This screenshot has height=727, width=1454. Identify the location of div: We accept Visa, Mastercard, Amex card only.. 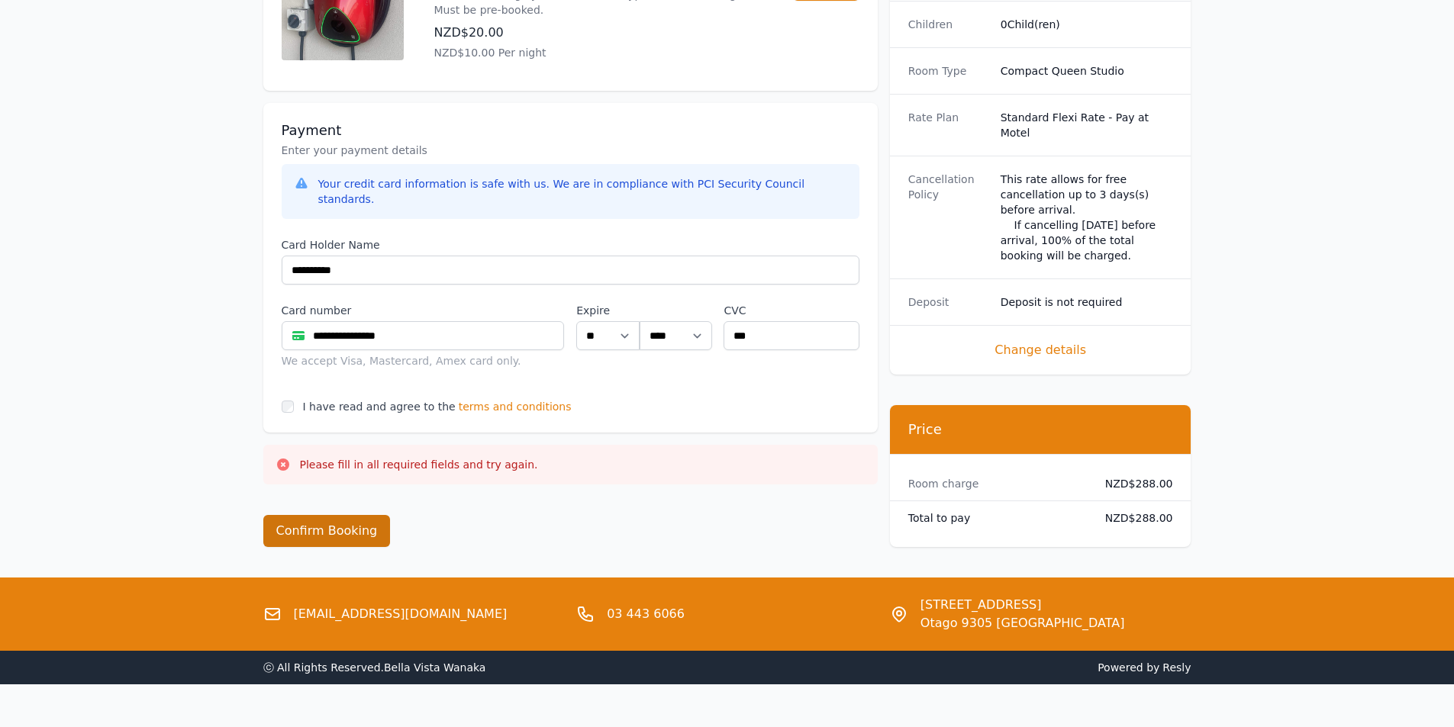
(423, 361).